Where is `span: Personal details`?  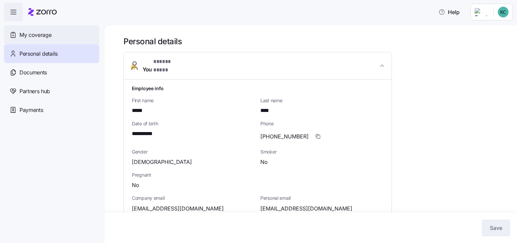
span: Personal details is located at coordinates (39, 54).